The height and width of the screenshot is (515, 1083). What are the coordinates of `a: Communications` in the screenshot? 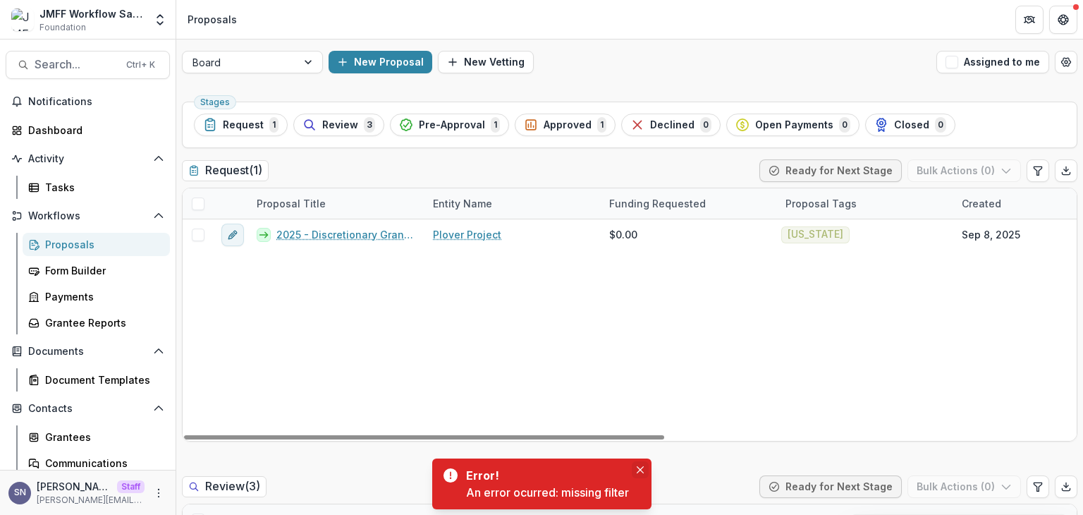 It's located at (96, 463).